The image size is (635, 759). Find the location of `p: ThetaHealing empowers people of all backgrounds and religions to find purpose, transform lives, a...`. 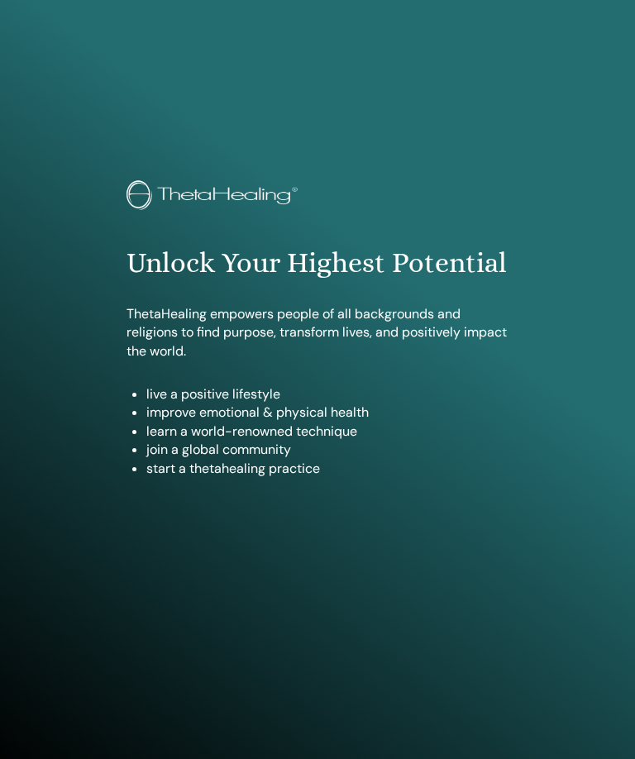

p: ThetaHealing empowers people of all backgrounds and religions to find purpose, transform lives, a... is located at coordinates (317, 332).